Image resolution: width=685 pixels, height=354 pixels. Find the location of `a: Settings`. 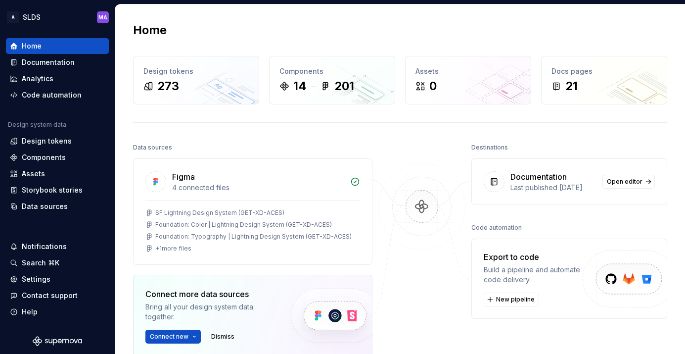

a: Settings is located at coordinates (57, 279).